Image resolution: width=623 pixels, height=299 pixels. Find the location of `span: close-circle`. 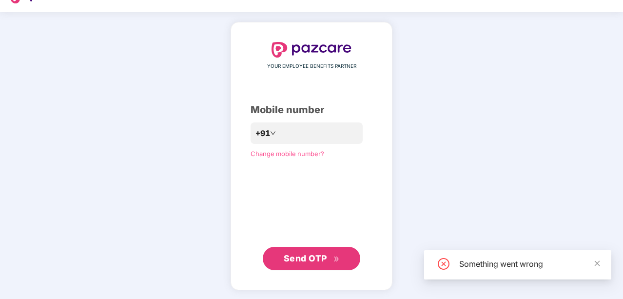

span: close-circle is located at coordinates (444, 264).